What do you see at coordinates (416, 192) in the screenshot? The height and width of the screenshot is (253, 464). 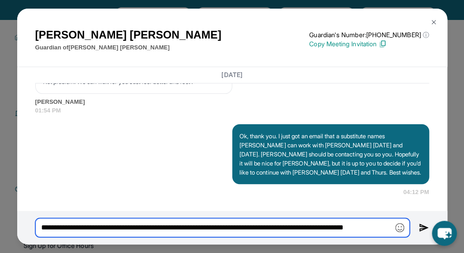 I see `span: 04:12 PM` at bounding box center [416, 192].